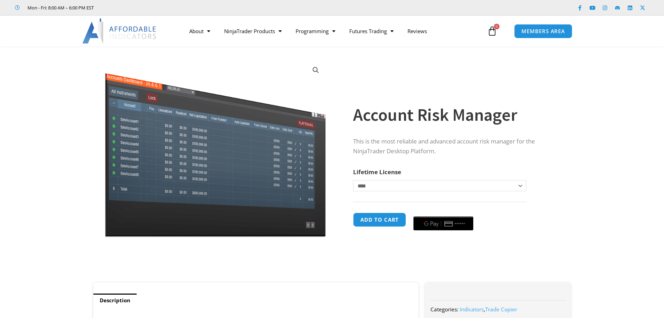  Describe the element at coordinates (497, 26) in the screenshot. I see `span: 0` at that location.